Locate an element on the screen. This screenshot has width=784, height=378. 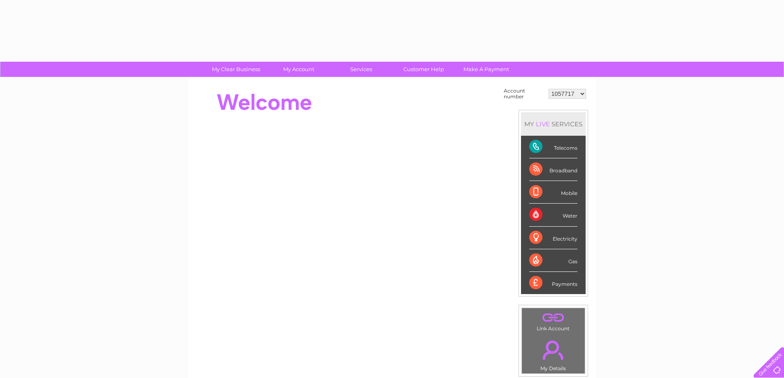
div: LIVE is located at coordinates (543, 124).